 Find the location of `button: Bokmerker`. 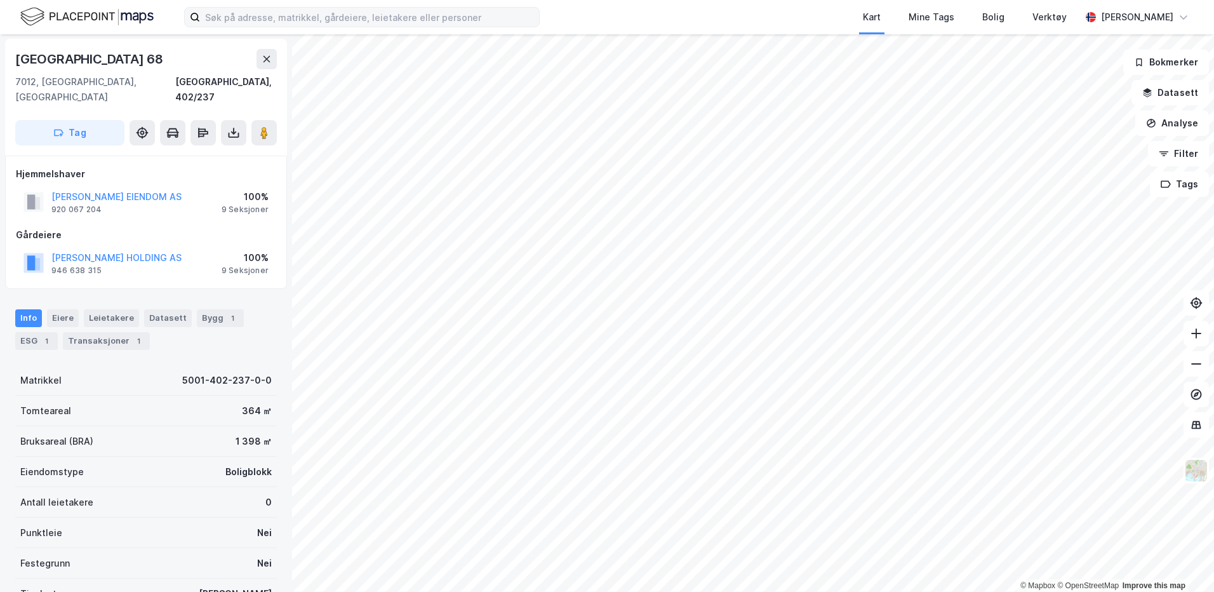

button: Bokmerker is located at coordinates (1166, 62).